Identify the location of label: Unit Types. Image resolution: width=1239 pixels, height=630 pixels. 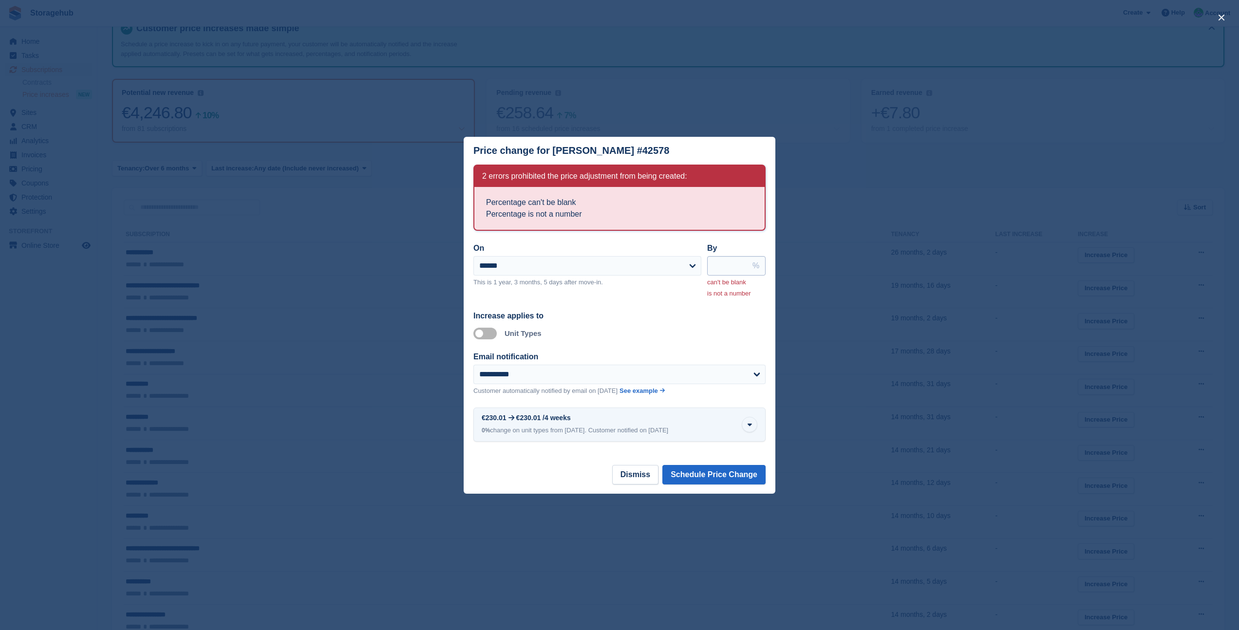
(523, 333).